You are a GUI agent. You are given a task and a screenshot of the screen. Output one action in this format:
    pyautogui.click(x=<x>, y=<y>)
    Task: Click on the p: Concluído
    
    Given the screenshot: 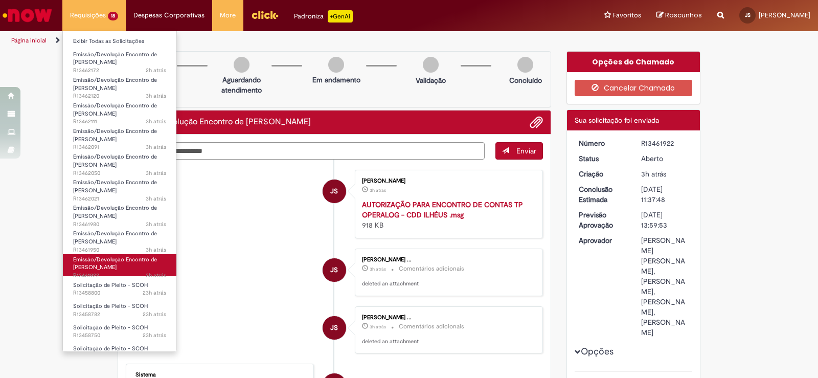 What is the action you would take?
    pyautogui.click(x=525, y=80)
    